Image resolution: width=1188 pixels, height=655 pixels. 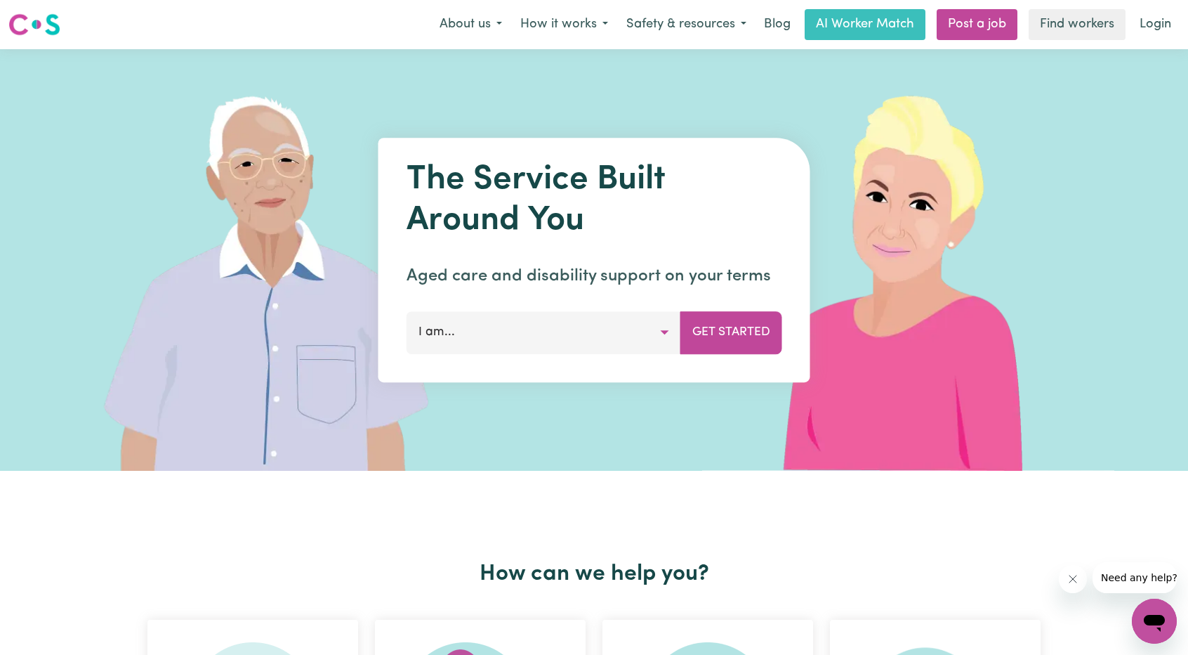 I want to click on button: Safety & resources, so click(x=686, y=25).